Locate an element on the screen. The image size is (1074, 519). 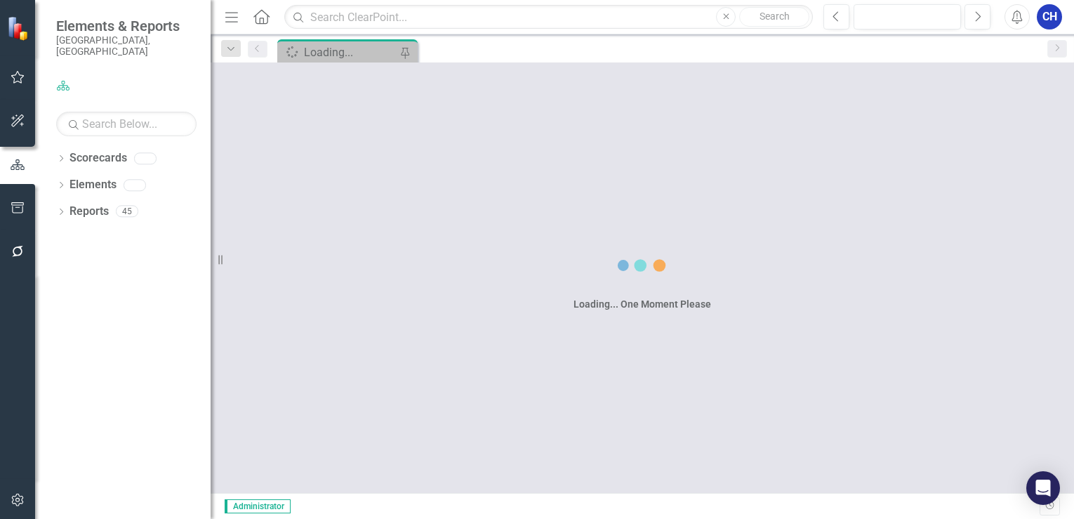
button: Search is located at coordinates (774, 17).